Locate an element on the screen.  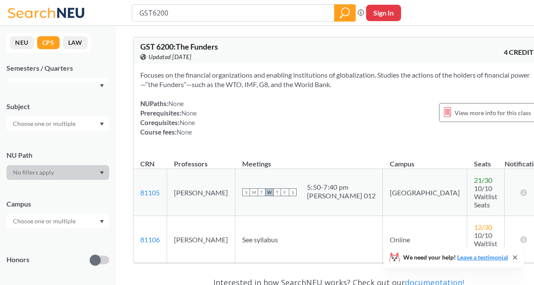
div: Campus is located at coordinates (58, 204).